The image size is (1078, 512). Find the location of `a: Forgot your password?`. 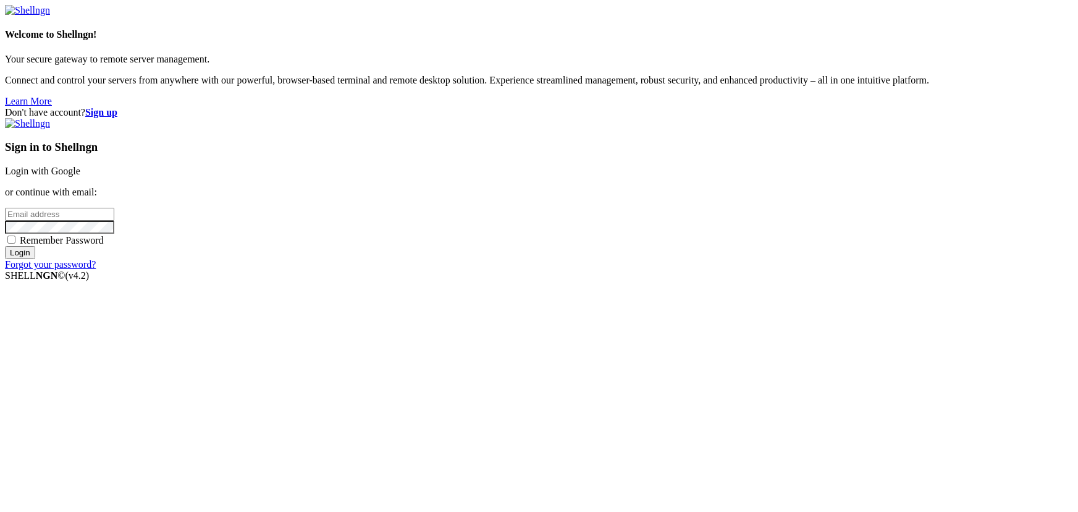

a: Forgot your password? is located at coordinates (50, 264).